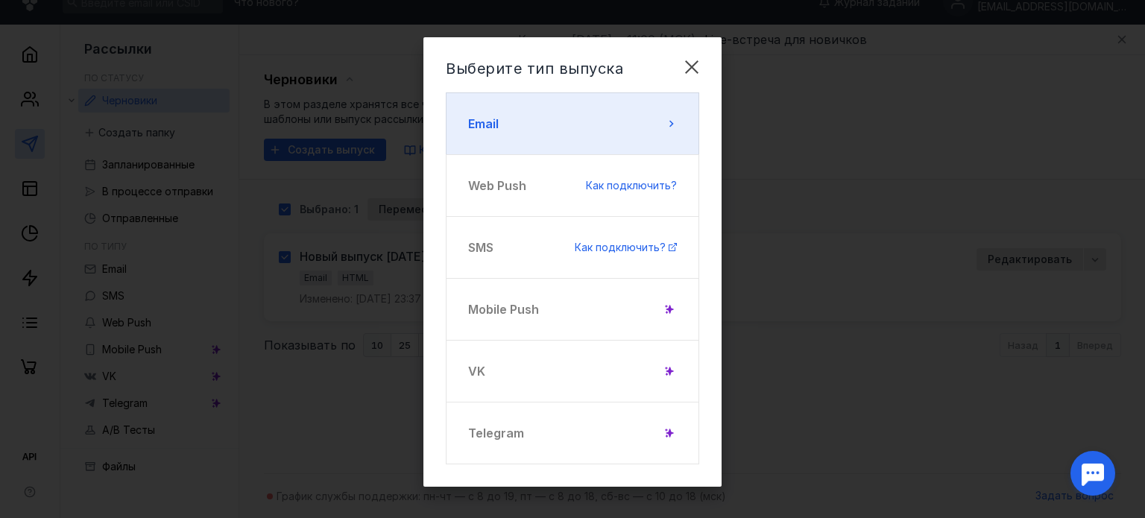 Image resolution: width=1145 pixels, height=518 pixels. Describe the element at coordinates (483, 124) in the screenshot. I see `span: Email` at that location.